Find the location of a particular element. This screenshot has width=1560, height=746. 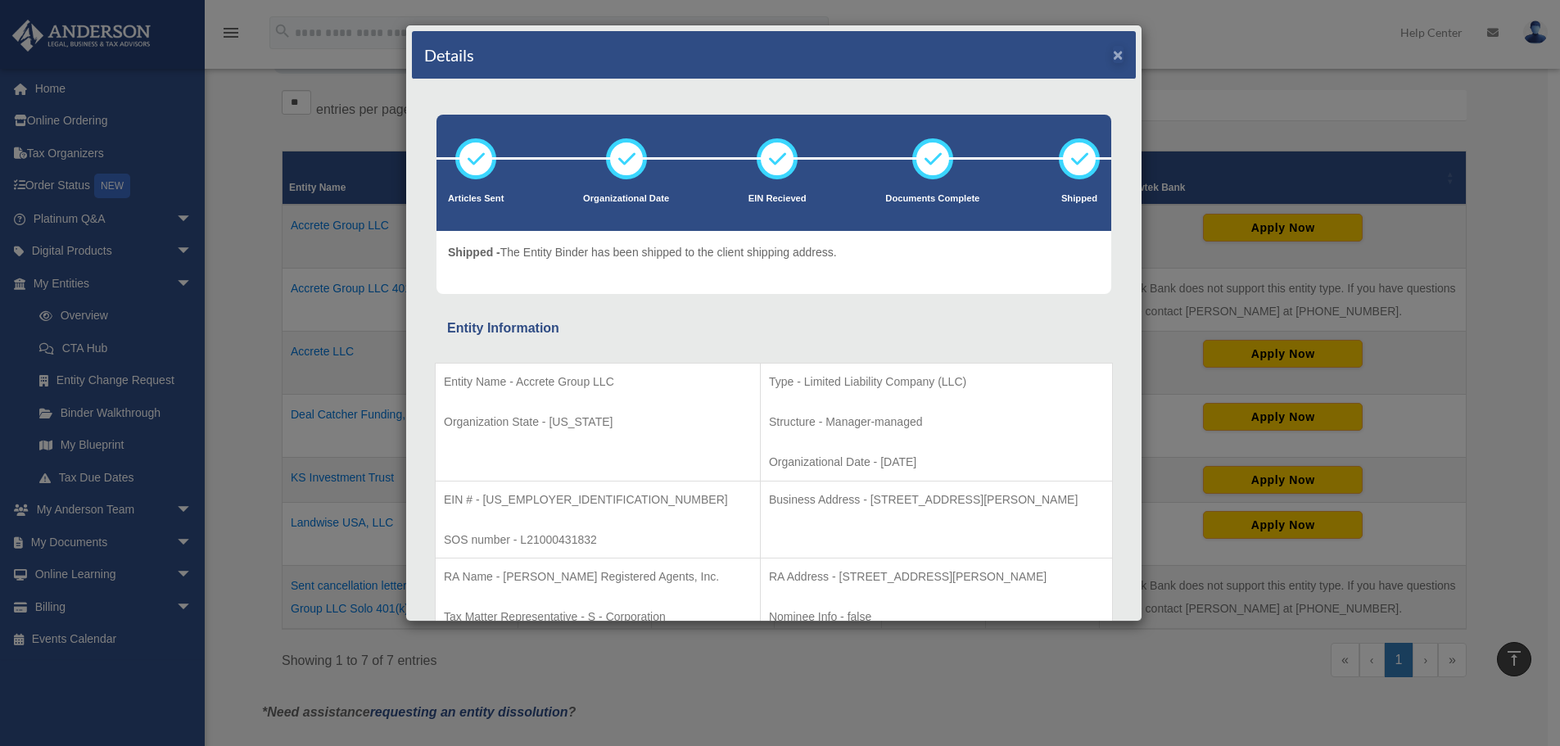

span: Shipped - is located at coordinates (474, 252).